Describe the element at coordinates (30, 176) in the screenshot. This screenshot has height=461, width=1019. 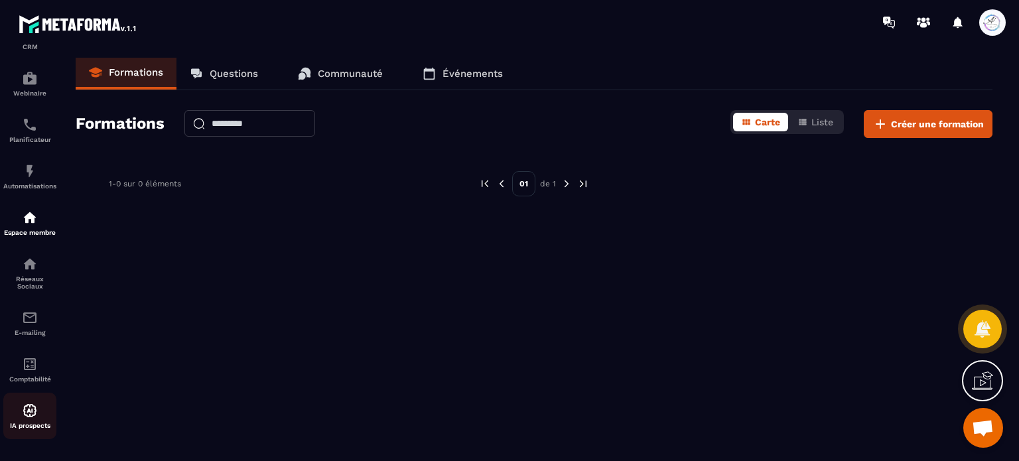
I see `a: automationsautomationsAutomatisations` at that location.